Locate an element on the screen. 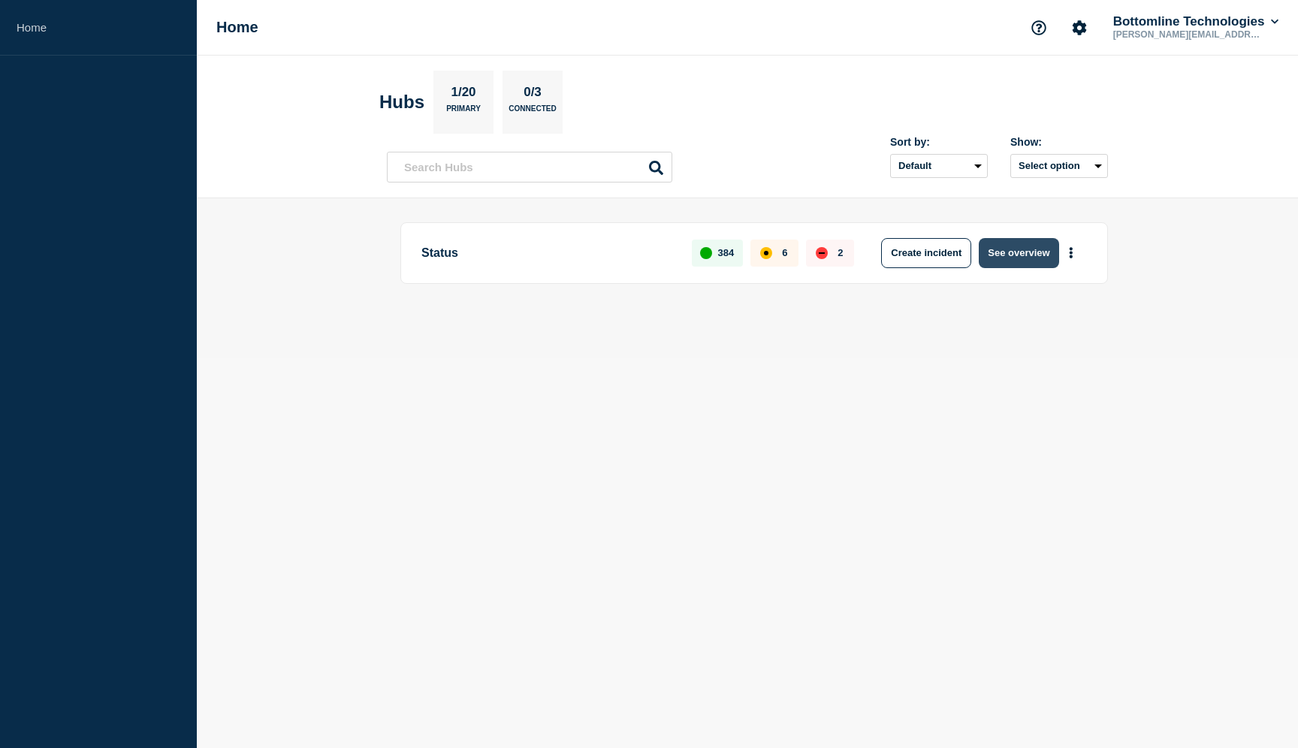 The image size is (1298, 748). button: Create incident is located at coordinates (926, 253).